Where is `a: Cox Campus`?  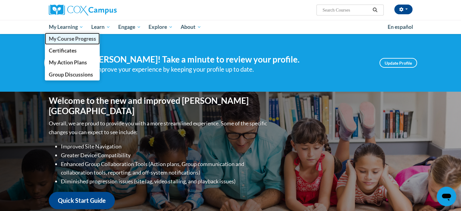
a: Cox Campus is located at coordinates (106, 10).